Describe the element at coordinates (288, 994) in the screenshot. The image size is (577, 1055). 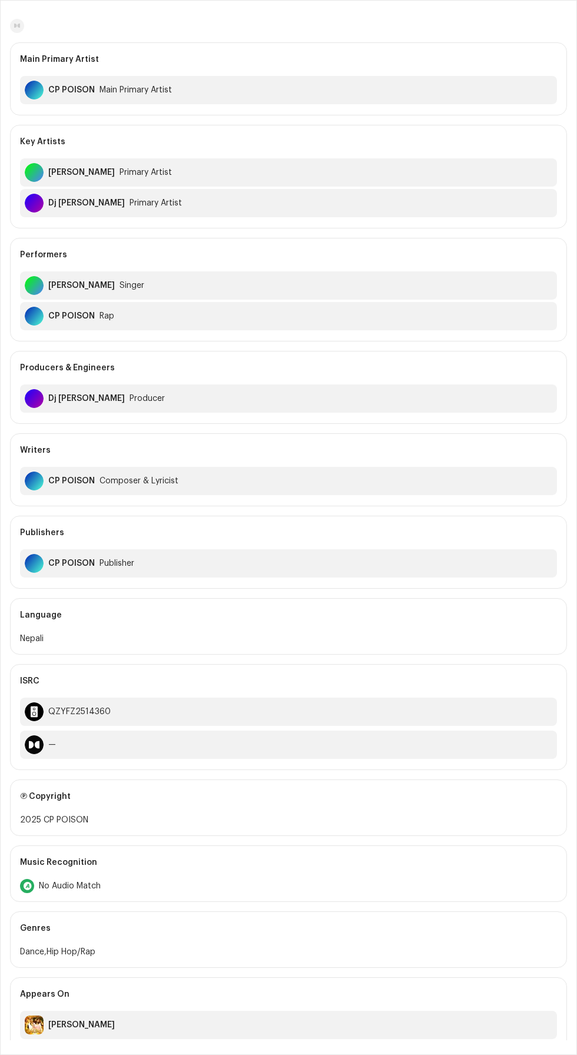
I see `div: Appears On` at that location.